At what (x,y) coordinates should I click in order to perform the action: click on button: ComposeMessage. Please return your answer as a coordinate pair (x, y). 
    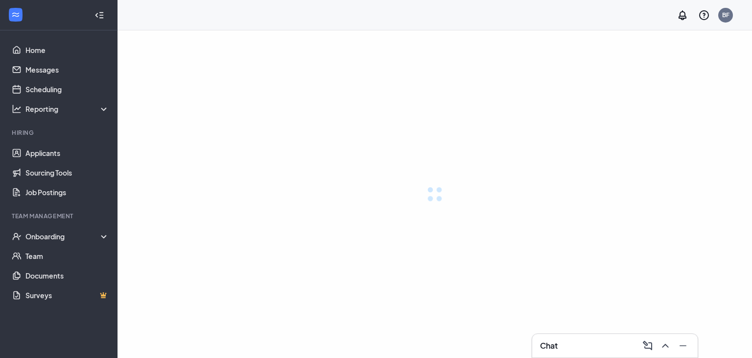
    Looking at the image, I should click on (647, 345).